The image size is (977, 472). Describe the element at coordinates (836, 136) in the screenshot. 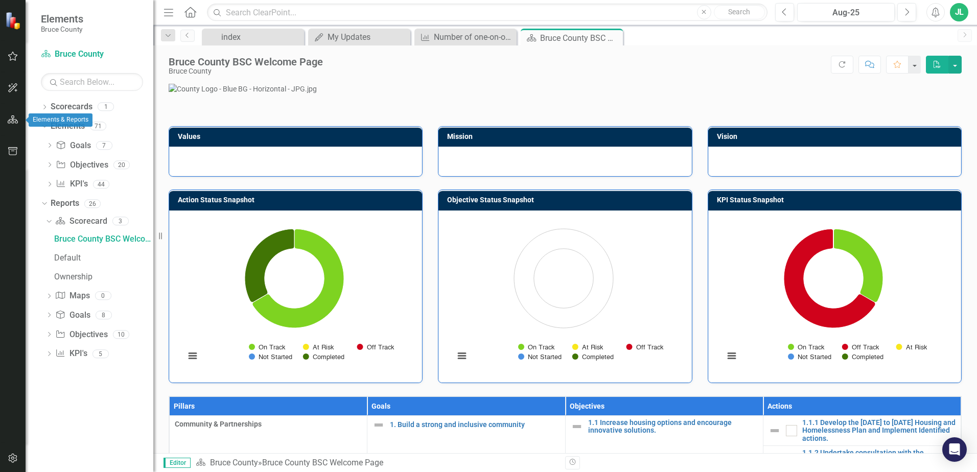

I see `h3: Vision` at that location.